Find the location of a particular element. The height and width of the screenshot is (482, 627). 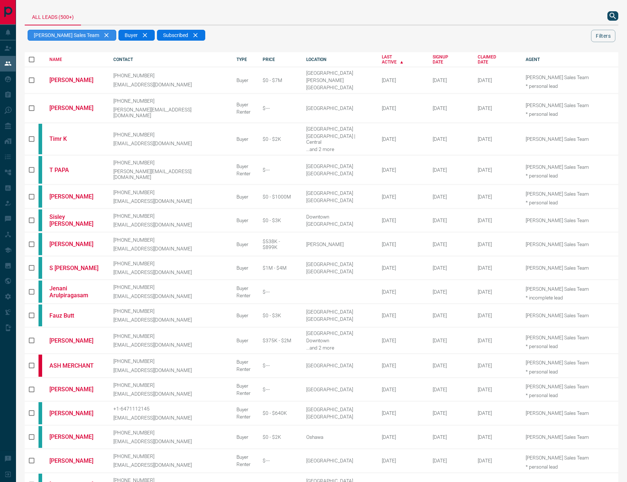

div: August 2nd 2020, 3:26:24 PM is located at coordinates (450, 139).